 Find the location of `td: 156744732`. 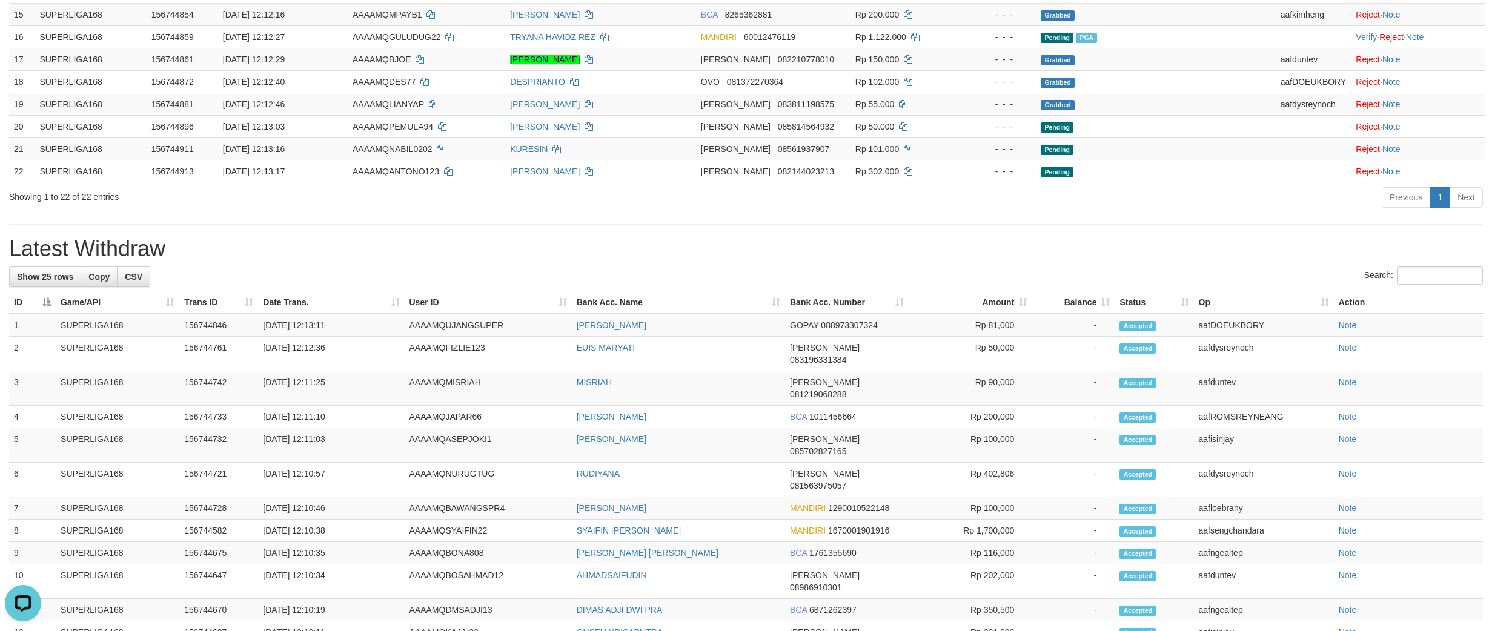

td: 156744732 is located at coordinates (219, 445).